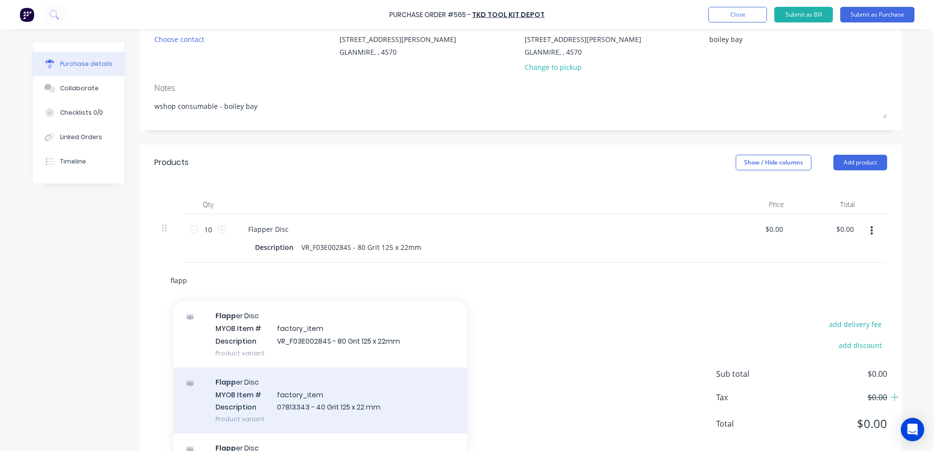 This screenshot has height=451, width=934. Describe the element at coordinates (79, 113) in the screenshot. I see `button: Checklists 0/0` at that location.